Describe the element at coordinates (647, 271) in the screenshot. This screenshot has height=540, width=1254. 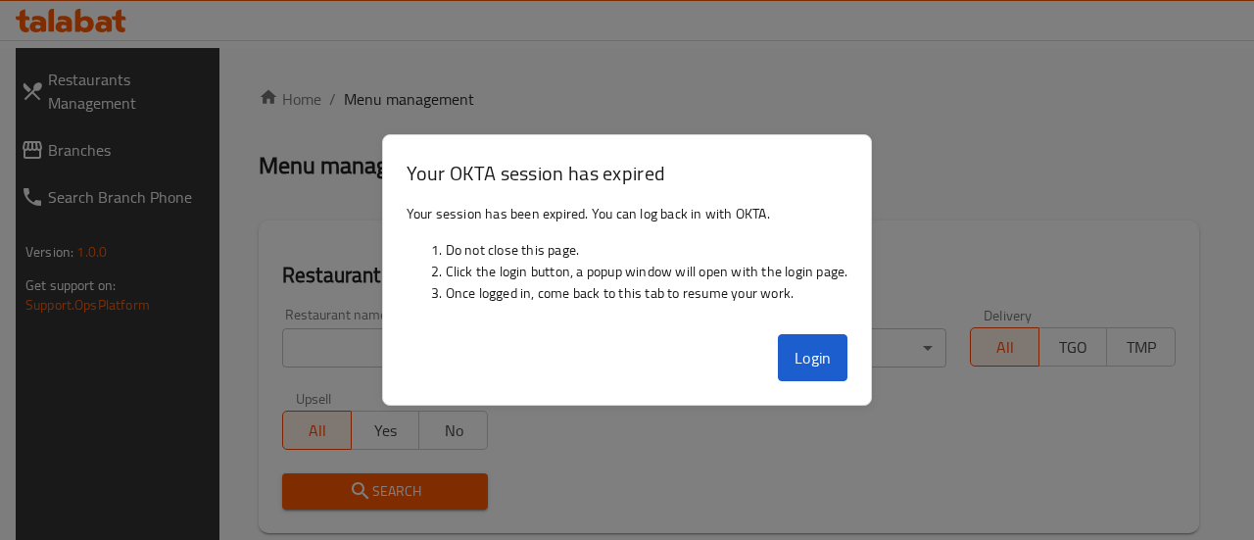
I see `li: Click the login button, a popup window will open with the login page.` at that location.